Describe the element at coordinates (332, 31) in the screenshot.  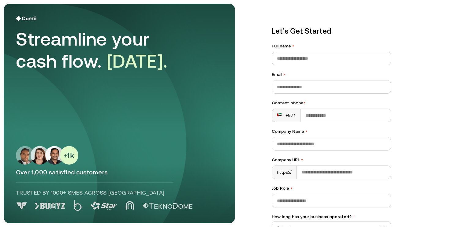
I see `p: Let’s Get Started` at that location.